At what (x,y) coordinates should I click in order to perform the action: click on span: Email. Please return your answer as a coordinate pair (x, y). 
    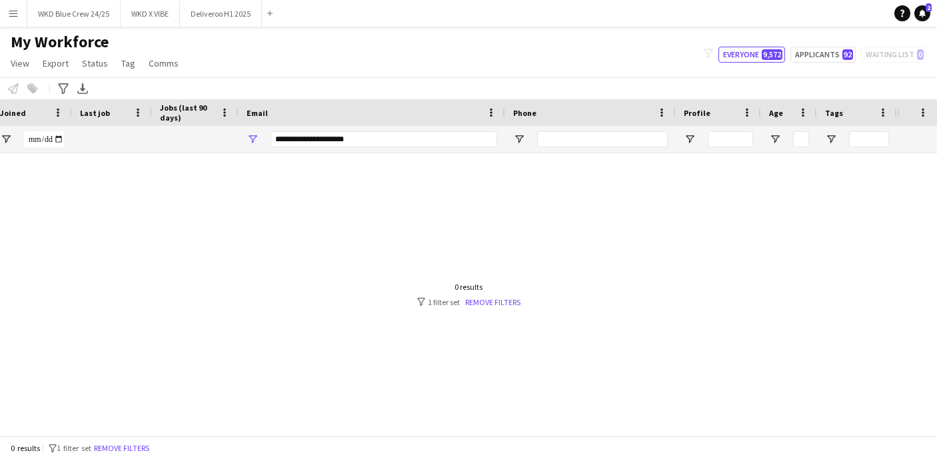
    Looking at the image, I should click on (257, 113).